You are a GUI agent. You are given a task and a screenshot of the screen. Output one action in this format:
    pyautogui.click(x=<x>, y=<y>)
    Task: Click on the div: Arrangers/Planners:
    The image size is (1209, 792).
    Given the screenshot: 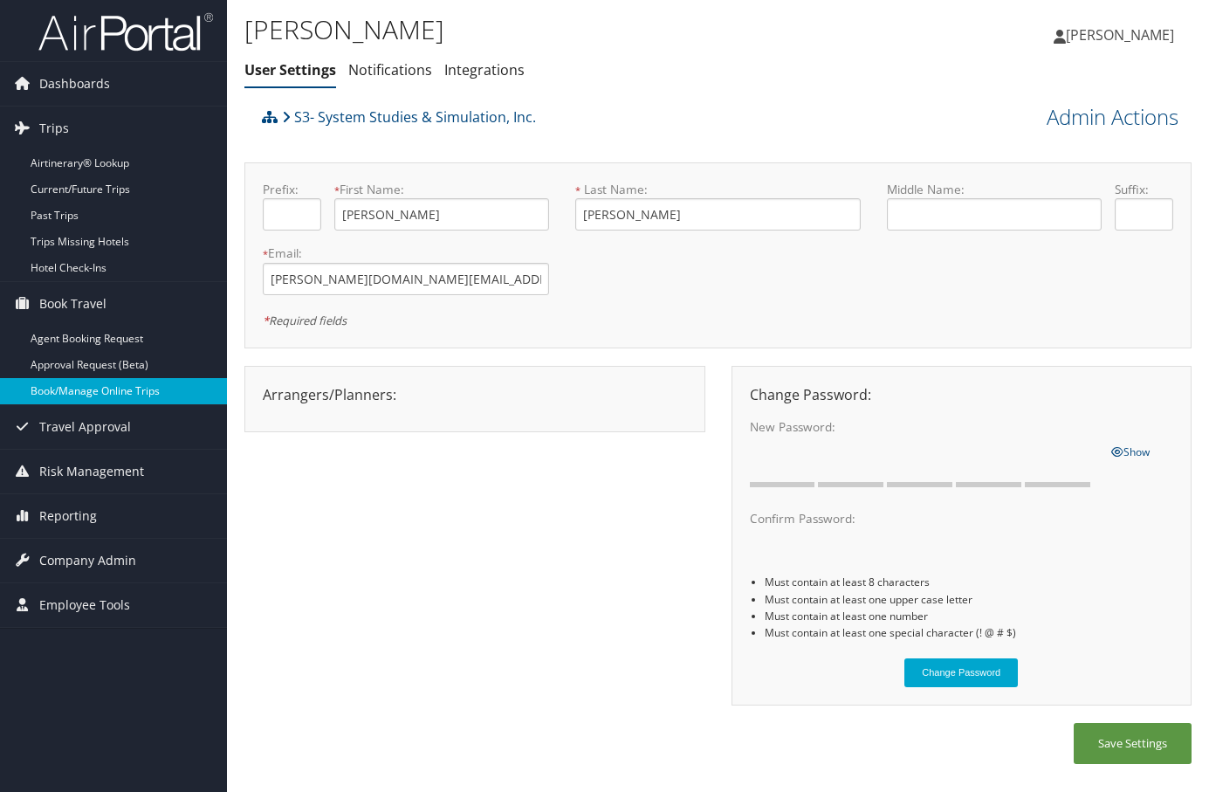 What is the action you would take?
    pyautogui.click(x=475, y=395)
    